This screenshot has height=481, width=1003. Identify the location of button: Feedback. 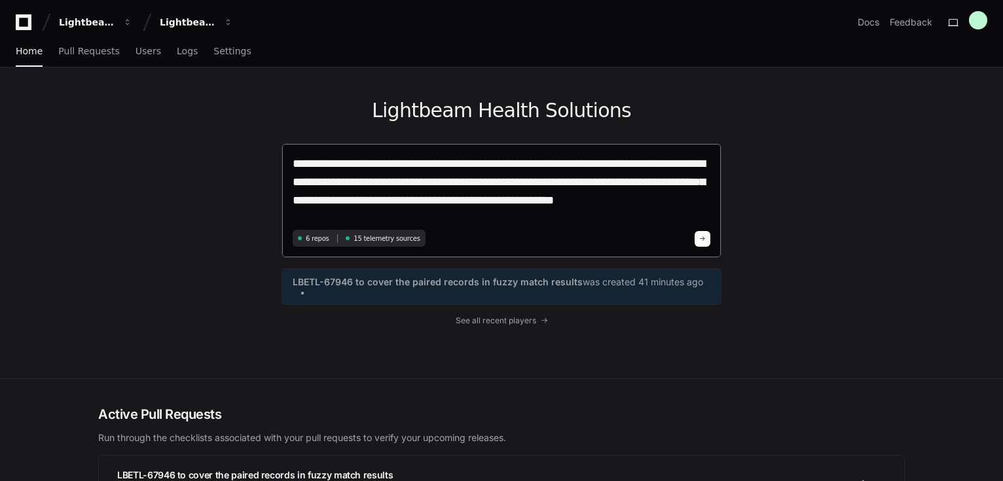
(911, 22).